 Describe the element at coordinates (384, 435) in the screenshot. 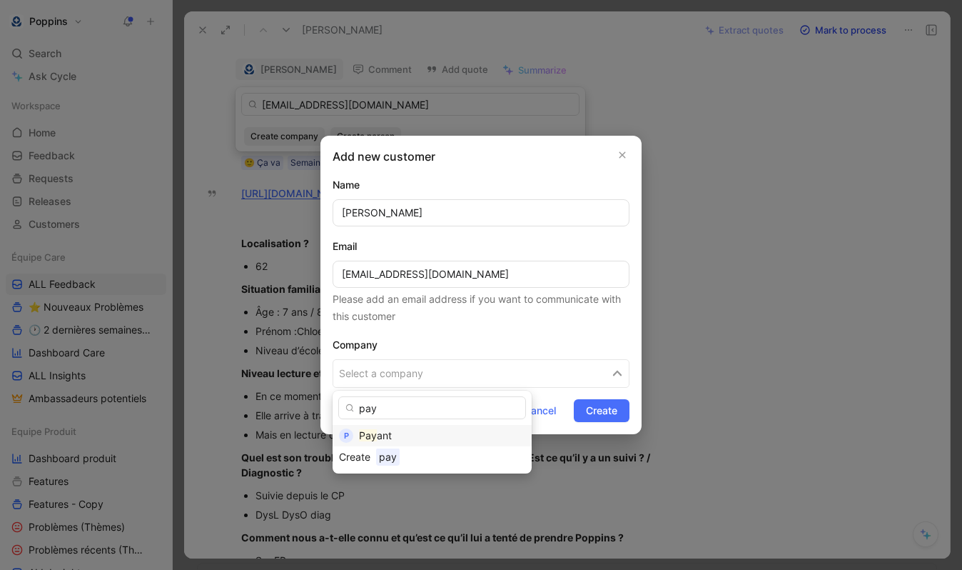

I see `span: ant` at that location.